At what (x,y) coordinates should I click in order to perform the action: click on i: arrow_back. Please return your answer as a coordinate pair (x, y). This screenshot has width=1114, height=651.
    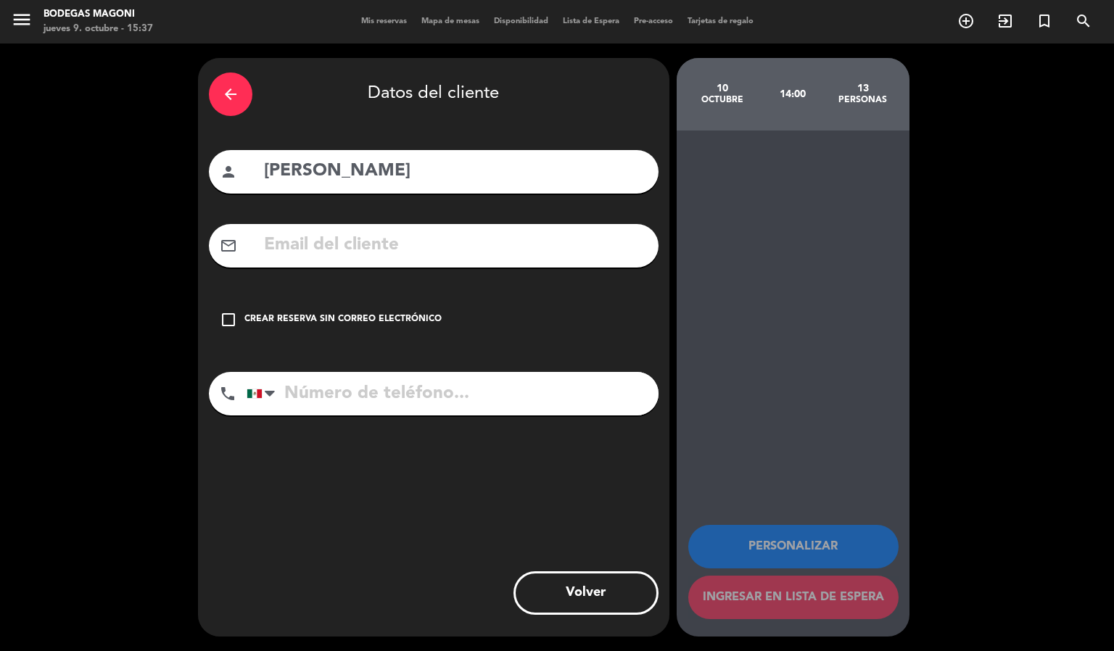
    Looking at the image, I should click on (231, 94).